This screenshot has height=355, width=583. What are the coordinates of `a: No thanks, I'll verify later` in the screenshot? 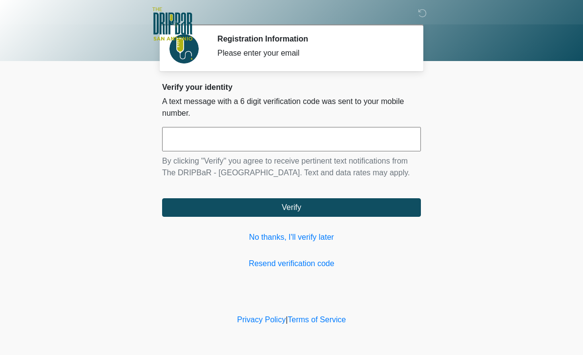 It's located at (291, 237).